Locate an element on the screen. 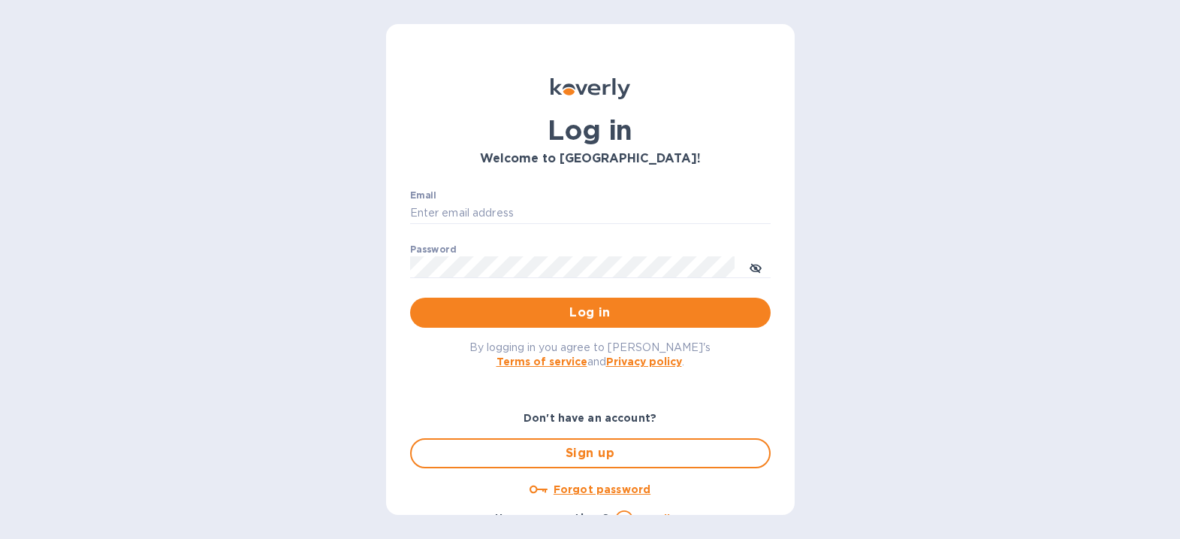 This screenshot has height=539, width=1180. button: Log in is located at coordinates (590, 312).